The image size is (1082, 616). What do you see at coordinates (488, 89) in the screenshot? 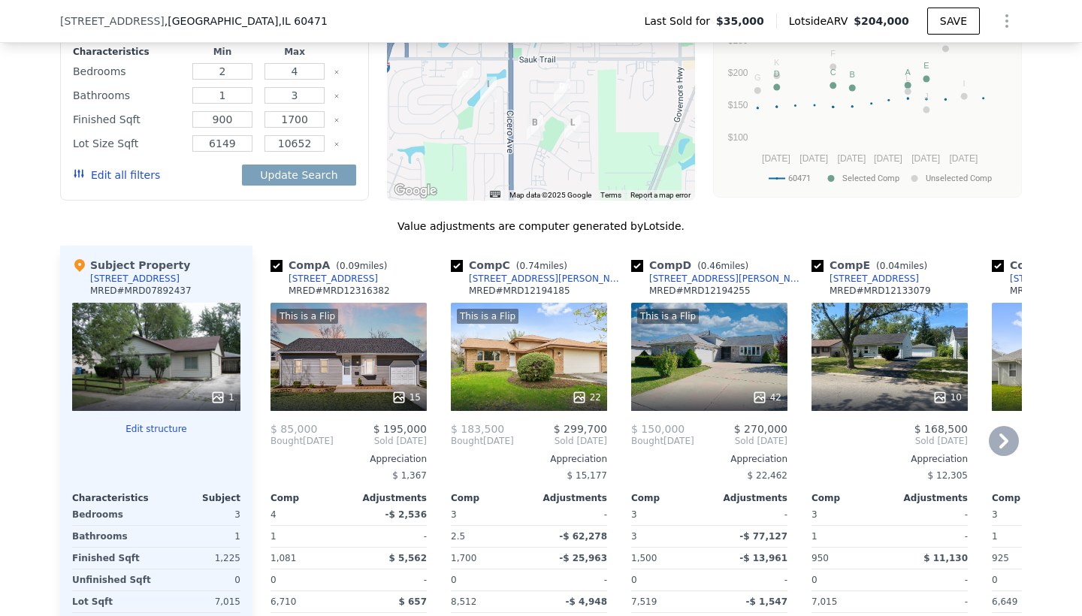
I see `div: 22455 Lakeshore Dr` at bounding box center [488, 89].